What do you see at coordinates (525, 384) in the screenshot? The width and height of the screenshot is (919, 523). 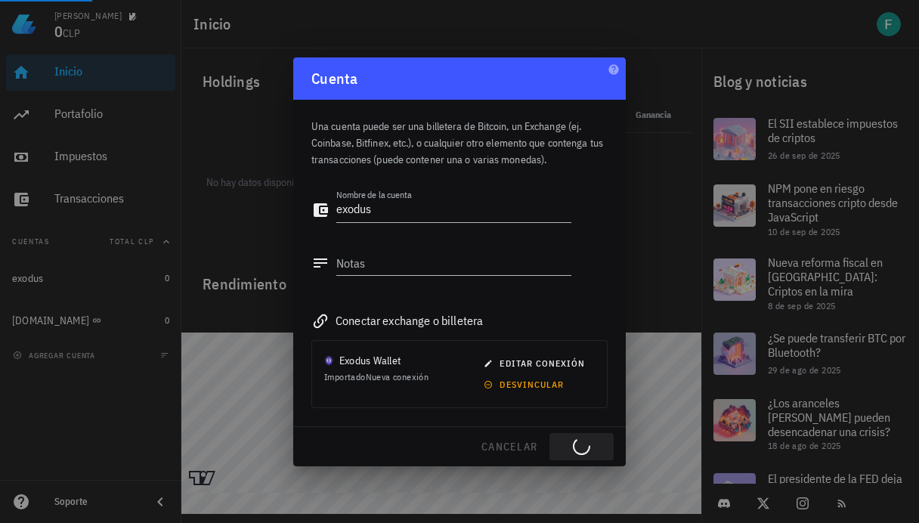 I see `span: desvincular` at bounding box center [525, 384].